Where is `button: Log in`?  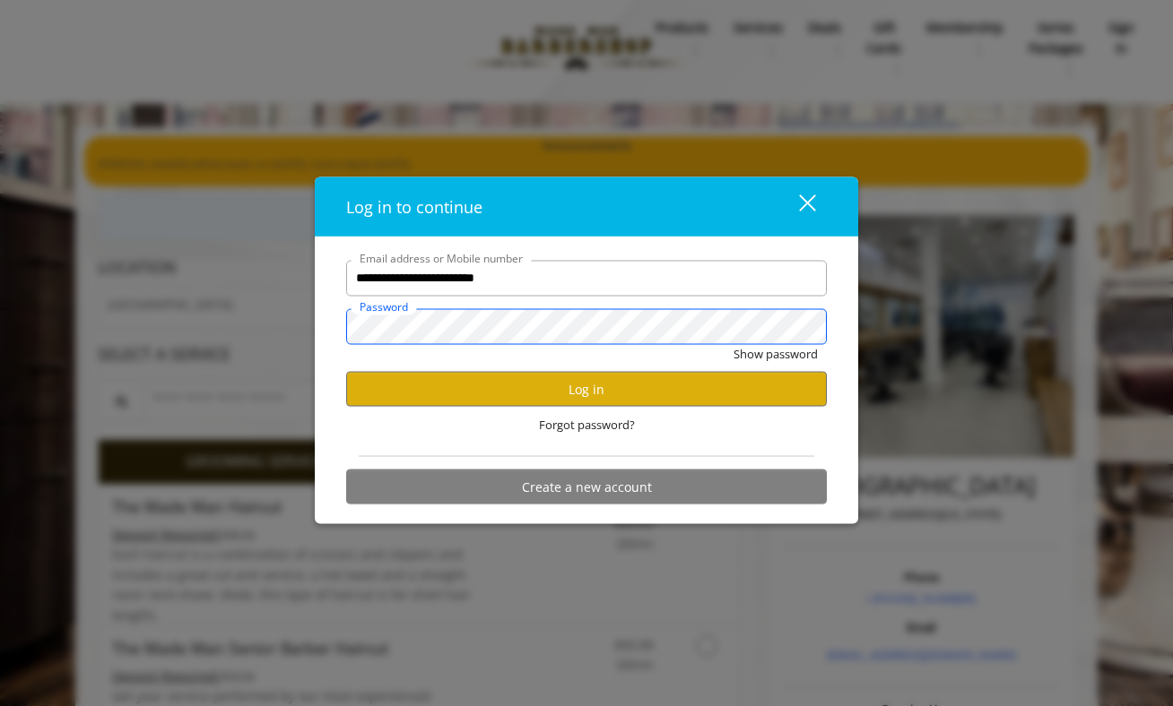
button: Log in is located at coordinates (586, 389).